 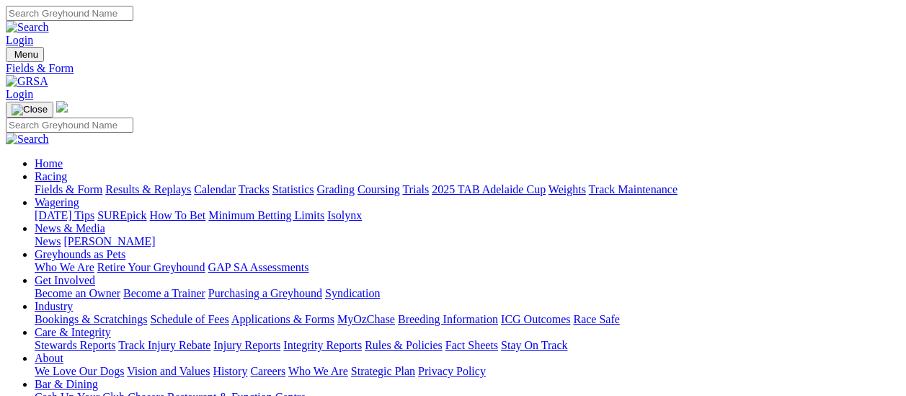 I want to click on a: Track Injury Rebate, so click(x=164, y=344).